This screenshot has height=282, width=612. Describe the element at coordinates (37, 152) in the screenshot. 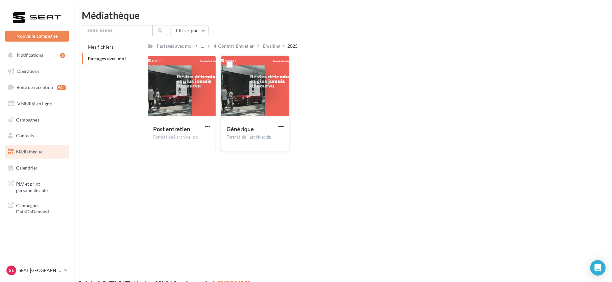

I see `a: Médiathèque` at that location.